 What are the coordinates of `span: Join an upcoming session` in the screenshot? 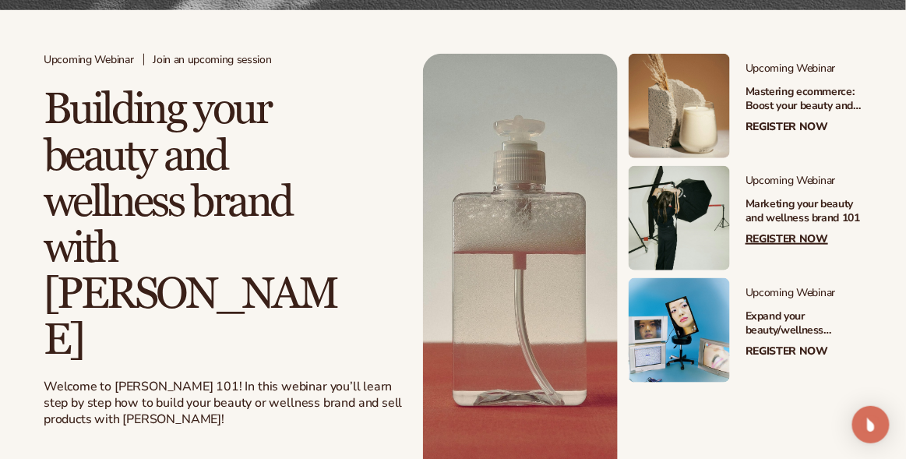 It's located at (213, 60).